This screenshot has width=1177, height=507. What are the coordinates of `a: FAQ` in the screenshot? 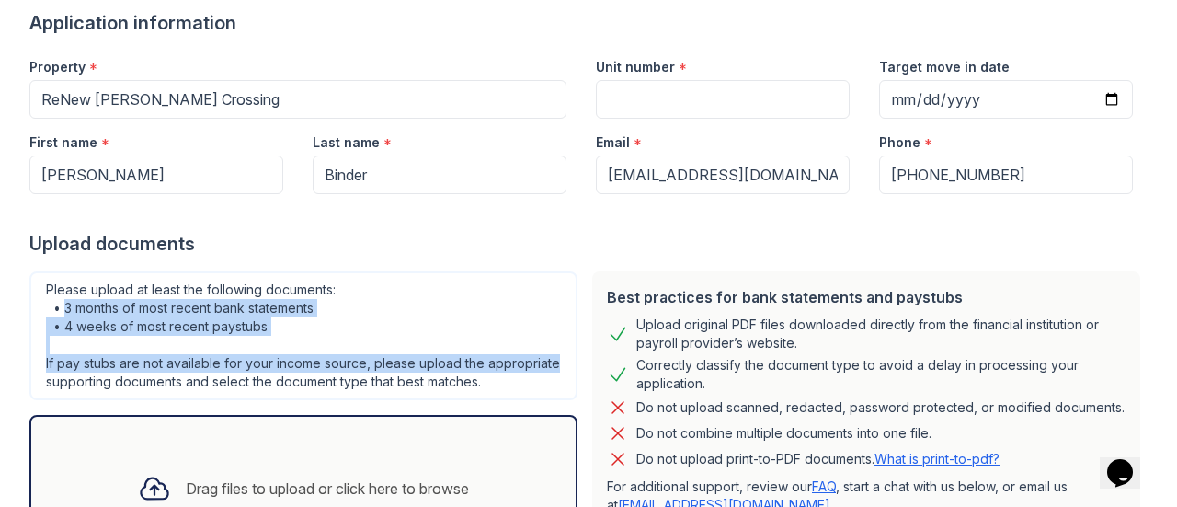 It's located at (824, 486).